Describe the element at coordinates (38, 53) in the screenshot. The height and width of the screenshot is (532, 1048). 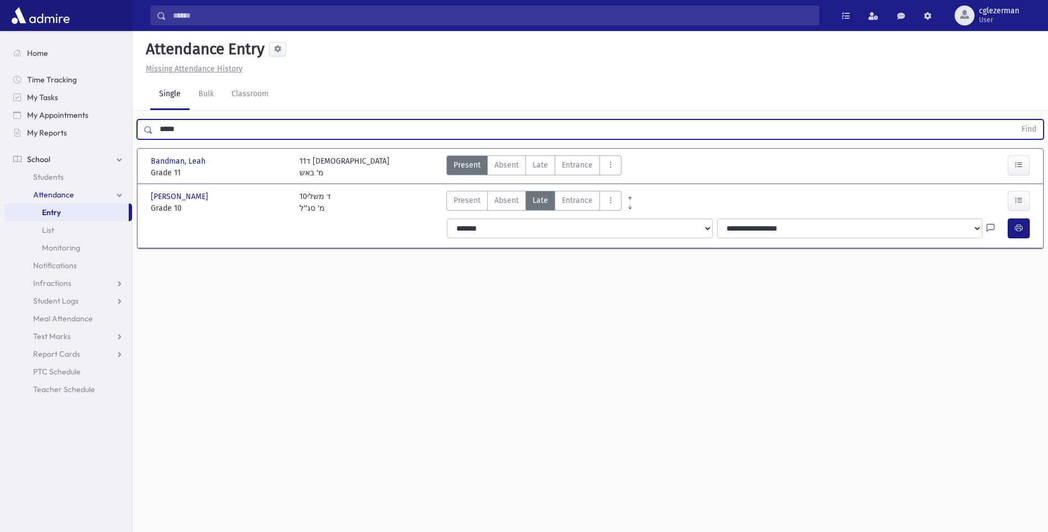
I see `span: Home` at that location.